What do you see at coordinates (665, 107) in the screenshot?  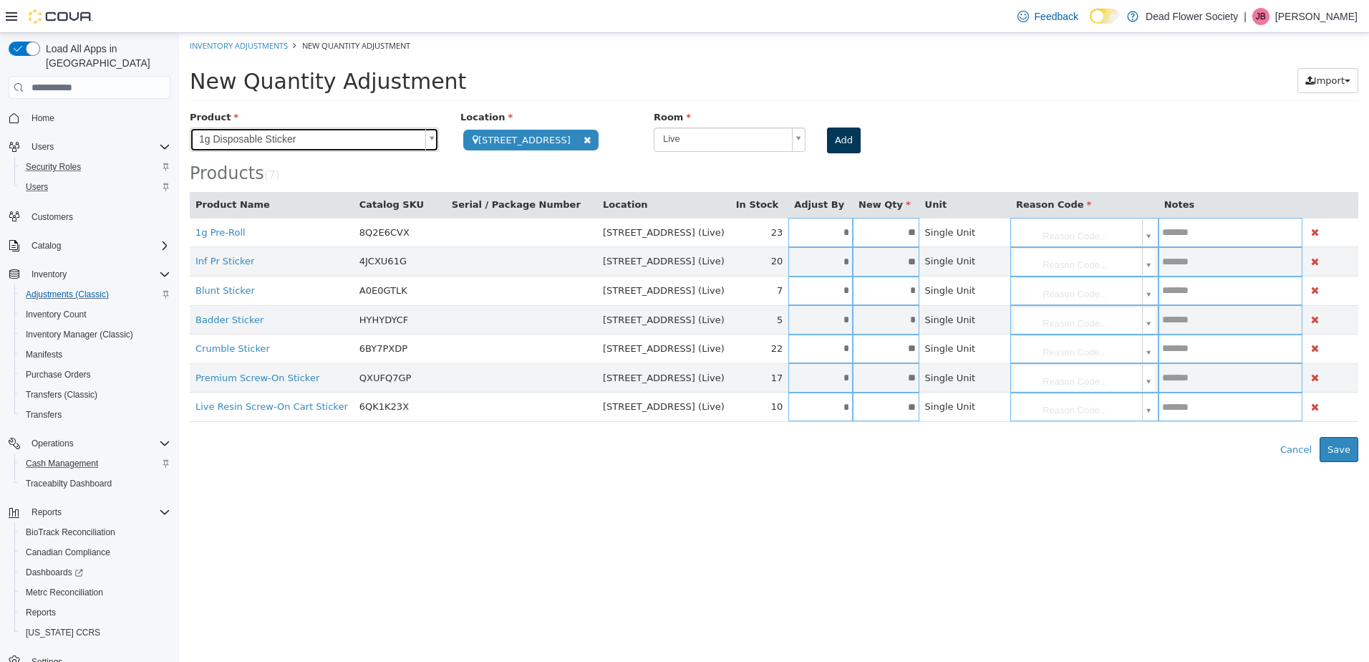 I see `button: Add` at bounding box center [665, 107].